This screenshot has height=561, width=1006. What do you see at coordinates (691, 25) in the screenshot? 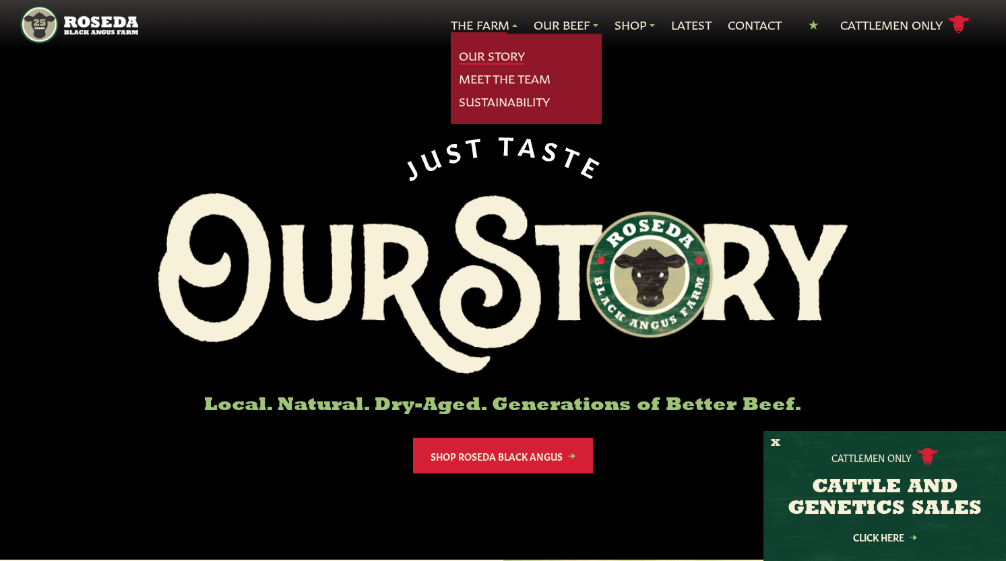
I see `a: Latest` at bounding box center [691, 25].